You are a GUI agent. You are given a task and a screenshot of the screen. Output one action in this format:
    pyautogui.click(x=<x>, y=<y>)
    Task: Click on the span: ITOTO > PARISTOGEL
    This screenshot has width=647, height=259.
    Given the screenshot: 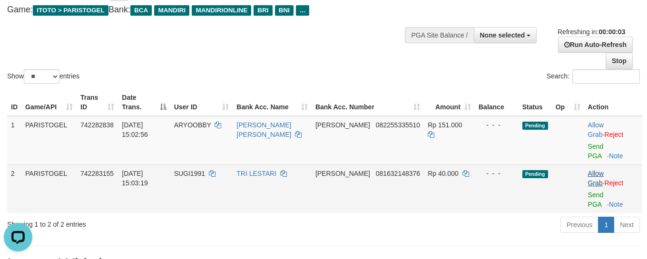 What is the action you would take?
    pyautogui.click(x=70, y=10)
    